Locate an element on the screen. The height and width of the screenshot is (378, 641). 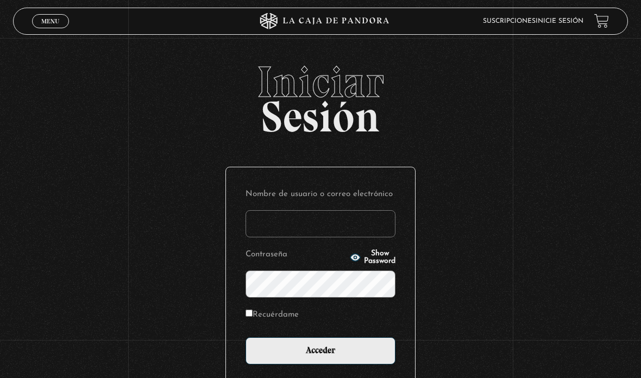
span: Iniciar is located at coordinates (321, 82).